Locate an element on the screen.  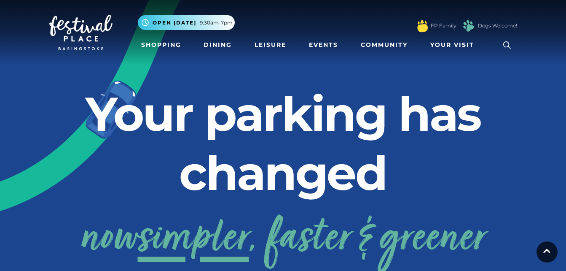
span: Your Visit is located at coordinates (452, 45).